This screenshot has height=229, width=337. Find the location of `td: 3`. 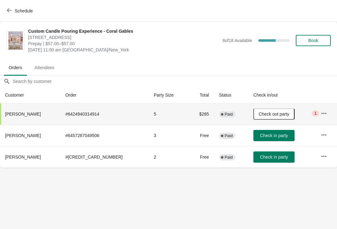

td: 3 is located at coordinates (168, 135).